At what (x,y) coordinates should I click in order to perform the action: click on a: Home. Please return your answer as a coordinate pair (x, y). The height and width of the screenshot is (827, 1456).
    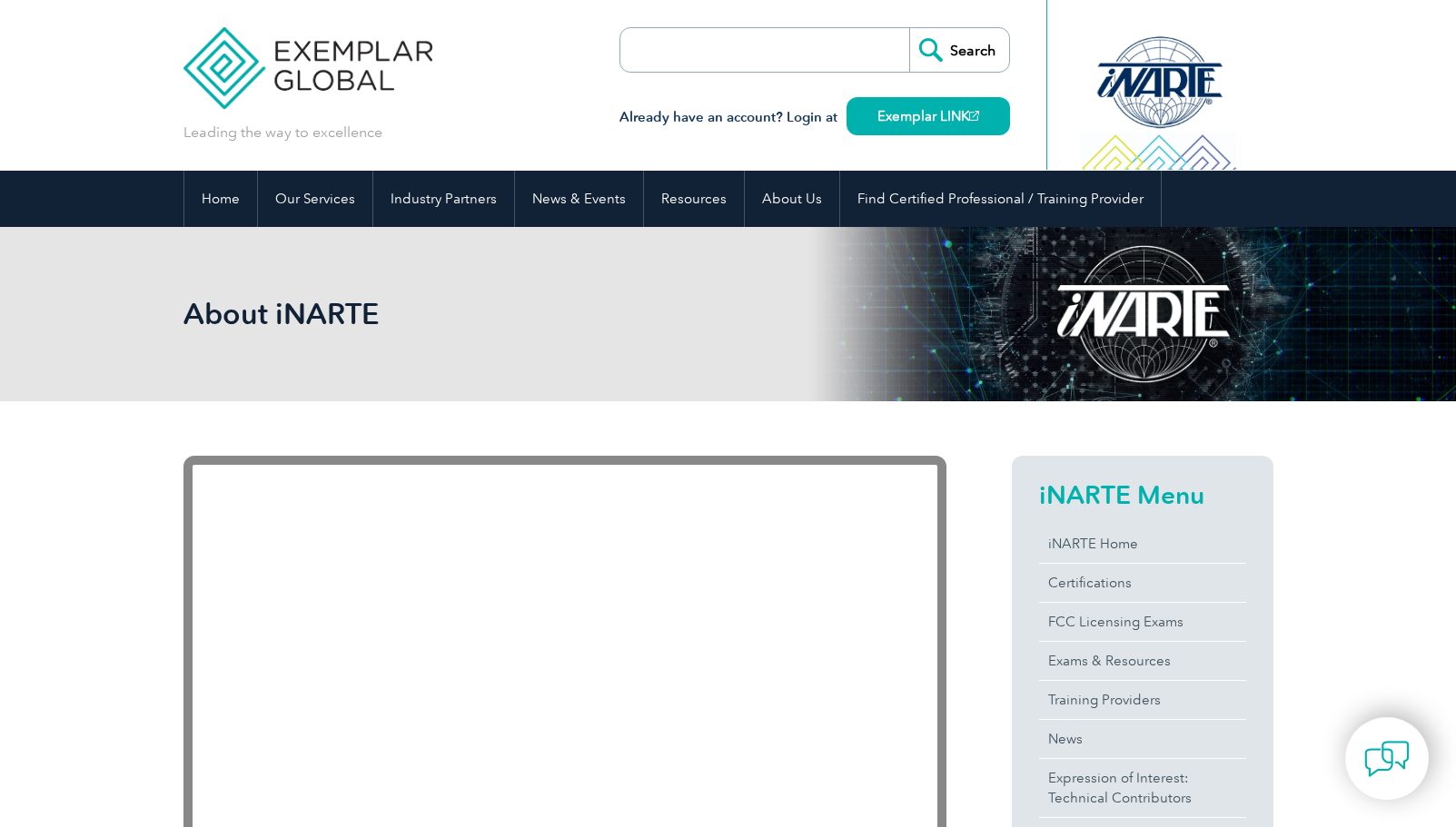
    Looking at the image, I should click on (221, 199).